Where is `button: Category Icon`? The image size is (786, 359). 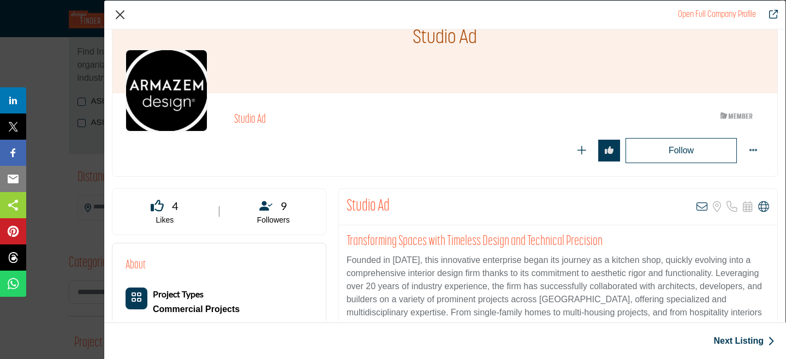 button: Category Icon is located at coordinates (136, 299).